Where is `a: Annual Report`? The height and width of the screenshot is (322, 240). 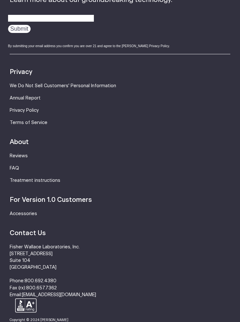
a: Annual Report is located at coordinates (25, 99).